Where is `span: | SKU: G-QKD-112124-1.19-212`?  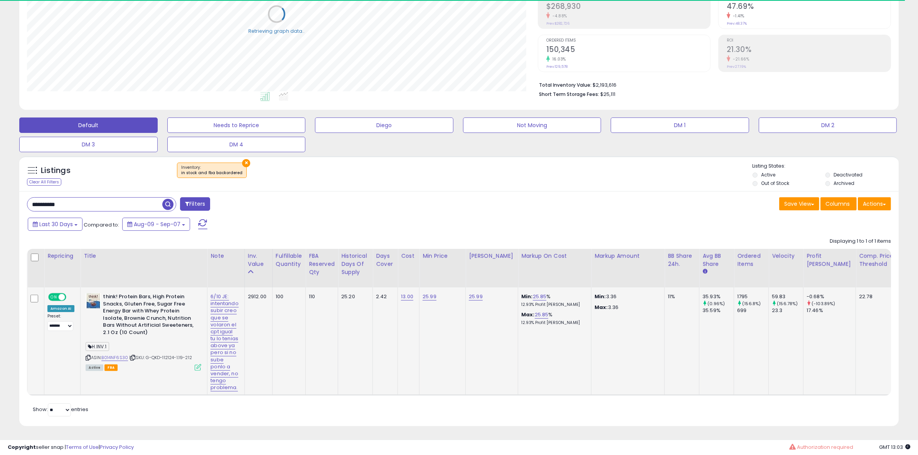 span: | SKU: G-QKD-112124-1.19-212 is located at coordinates (160, 358).